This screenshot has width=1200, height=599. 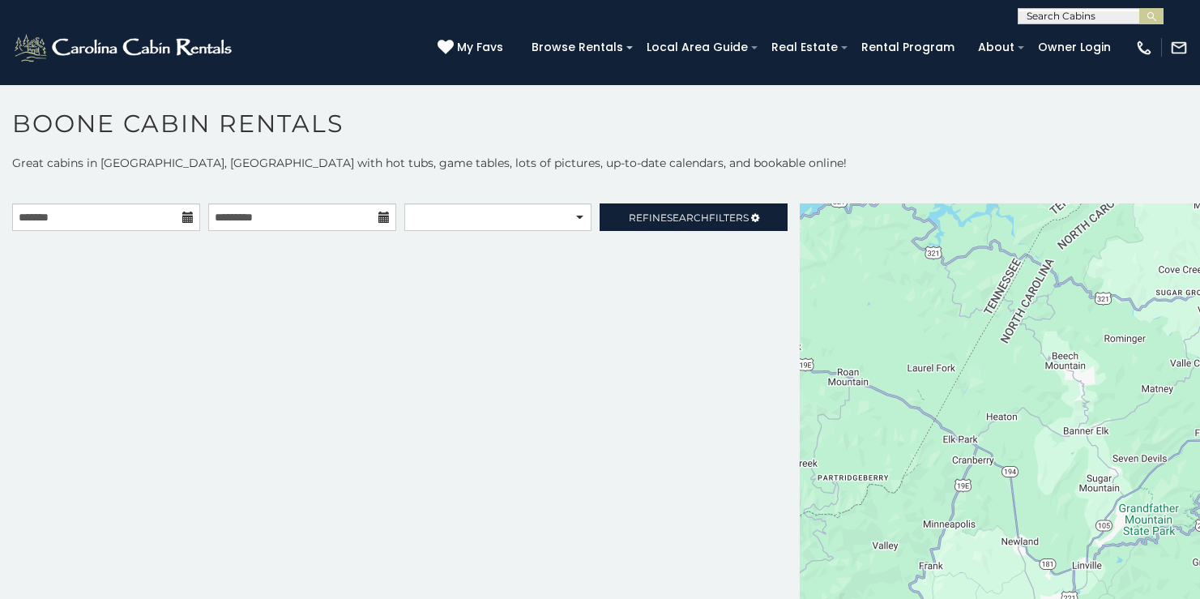 What do you see at coordinates (1179, 48) in the screenshot?
I see `img: mail-regular-white.png` at bounding box center [1179, 48].